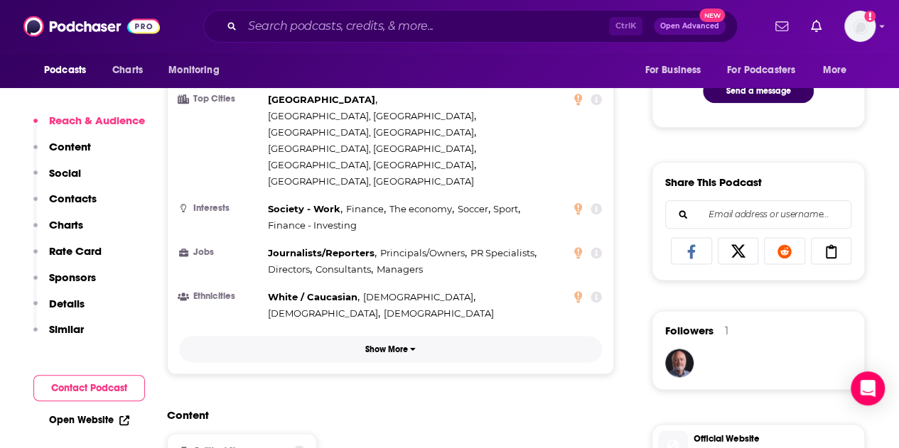 The image size is (899, 448). I want to click on button: Open AdvancedNew, so click(689, 26).